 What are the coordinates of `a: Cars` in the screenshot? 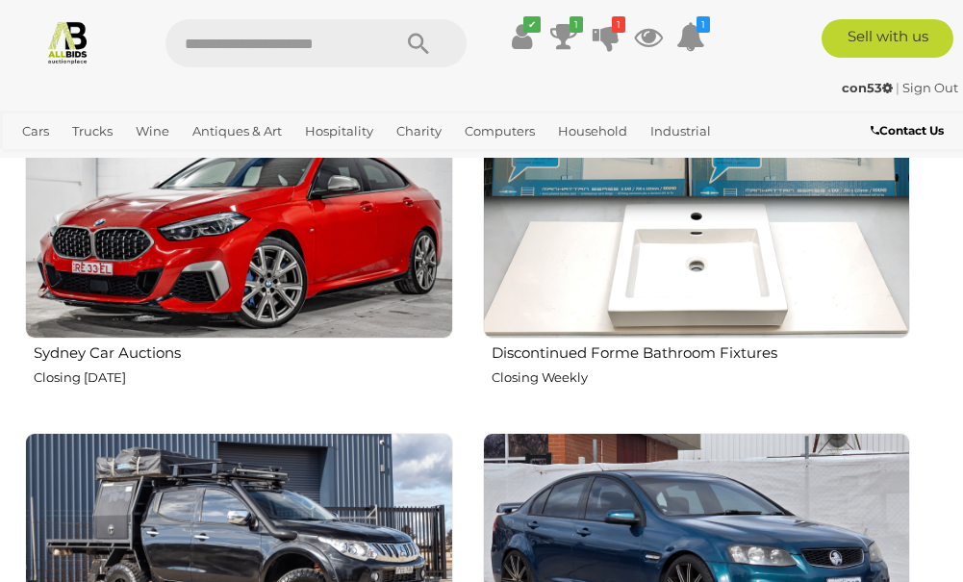 It's located at (36, 131).